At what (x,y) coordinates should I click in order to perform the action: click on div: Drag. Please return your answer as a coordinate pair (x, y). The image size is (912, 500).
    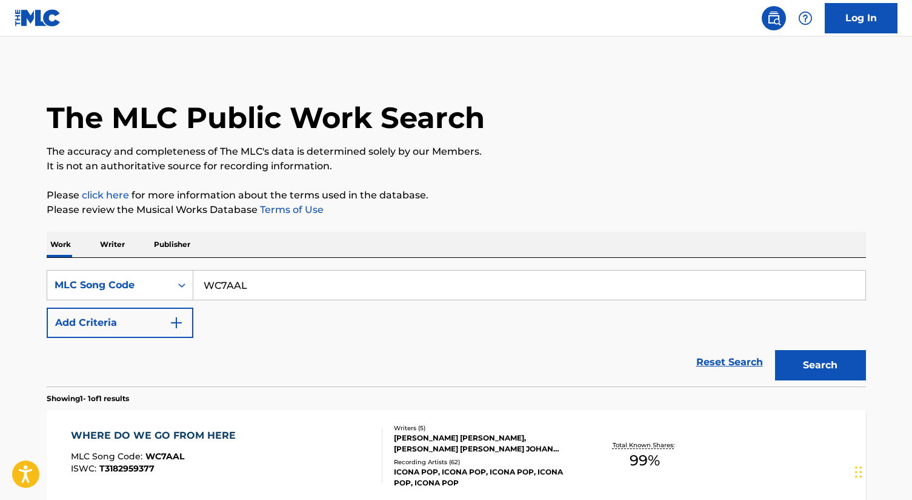
    Looking at the image, I should click on (859, 472).